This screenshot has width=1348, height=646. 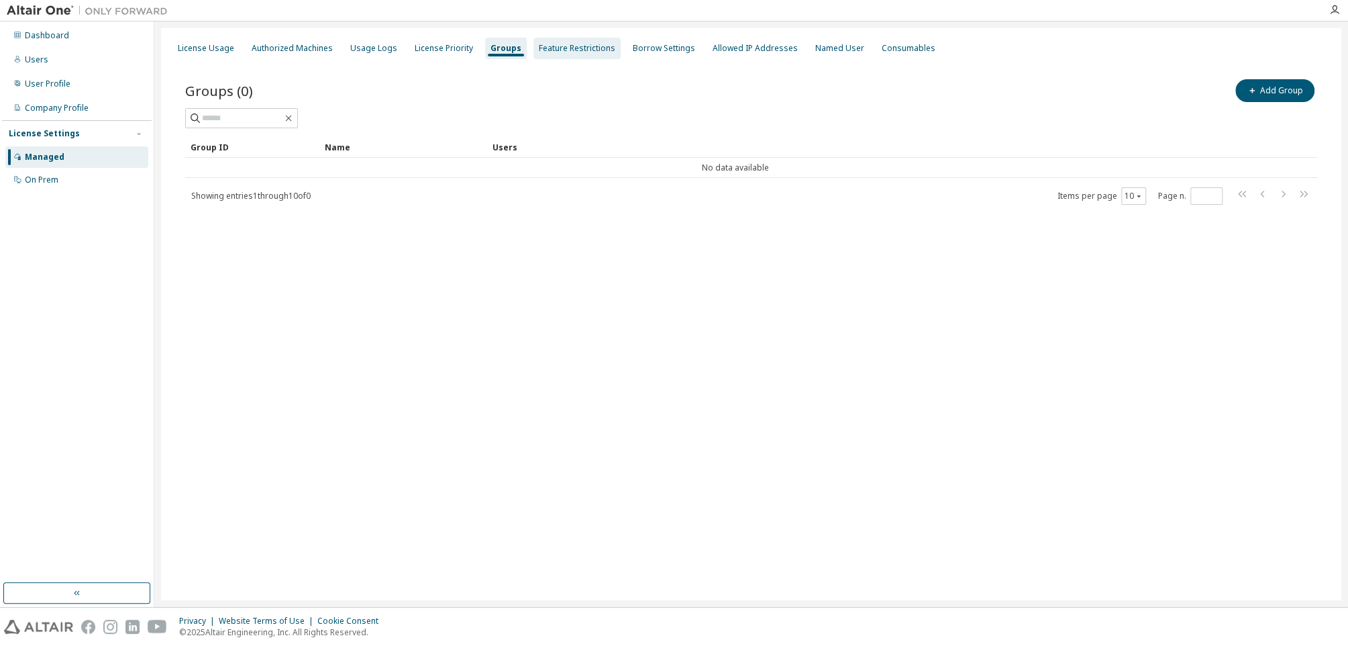 I want to click on span: Groups (0), so click(x=219, y=91).